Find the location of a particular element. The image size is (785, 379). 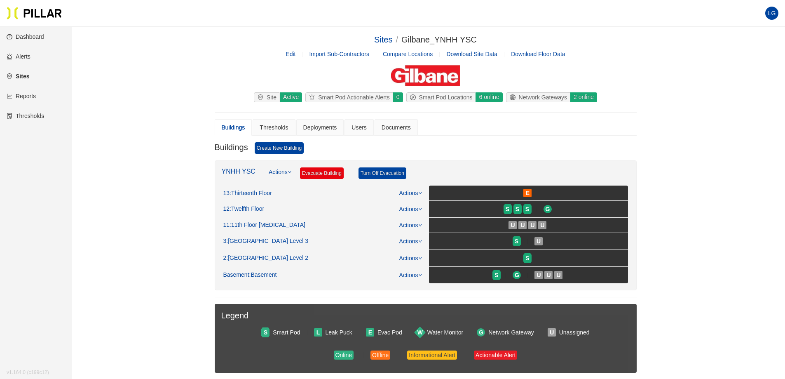

span: LG is located at coordinates (772, 13).